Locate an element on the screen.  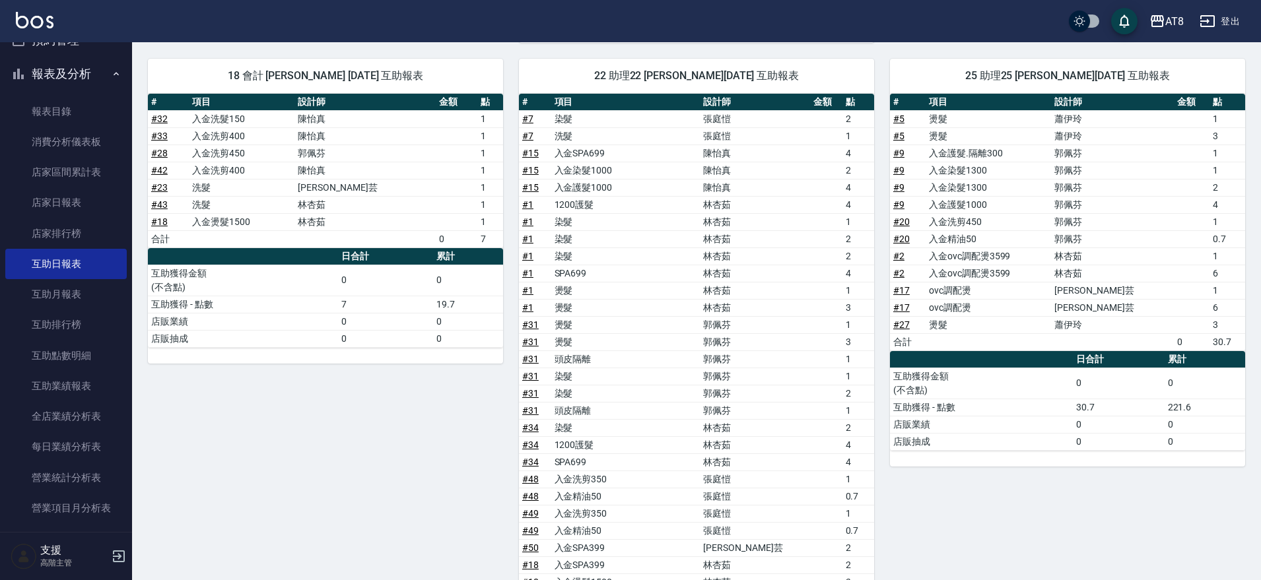
a: #5 is located at coordinates (899, 119).